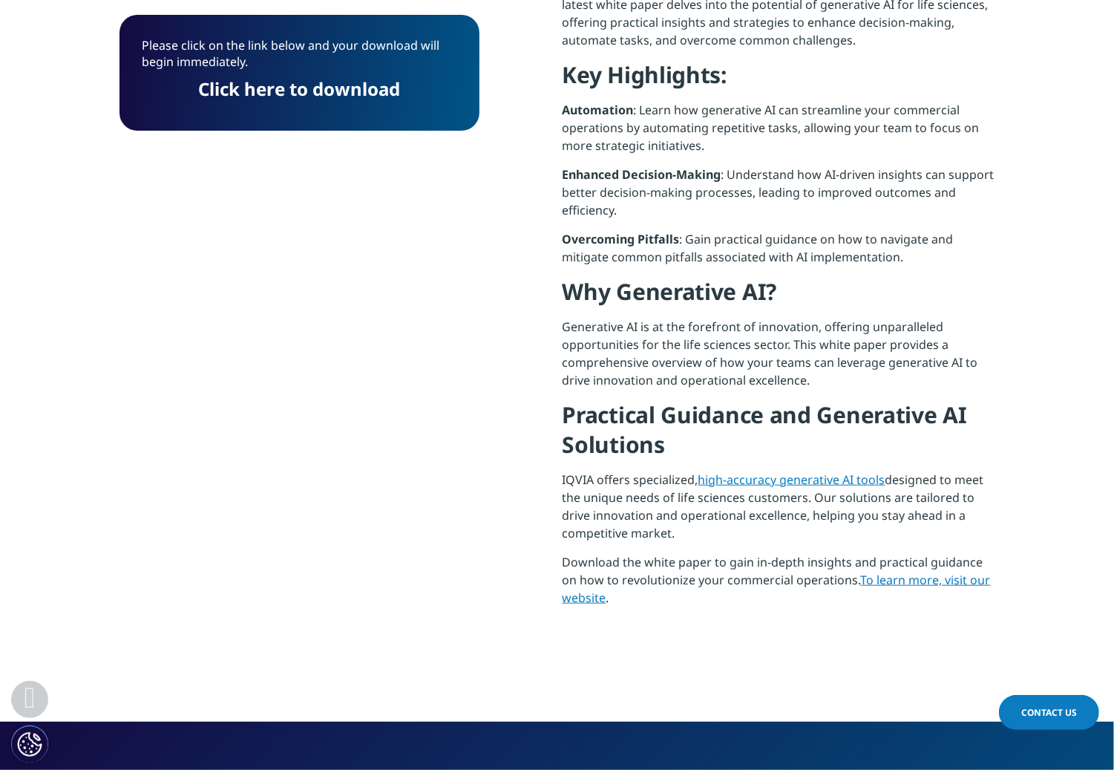 The image size is (1114, 770). I want to click on strong: Overcoming Pitfalls, so click(621, 239).